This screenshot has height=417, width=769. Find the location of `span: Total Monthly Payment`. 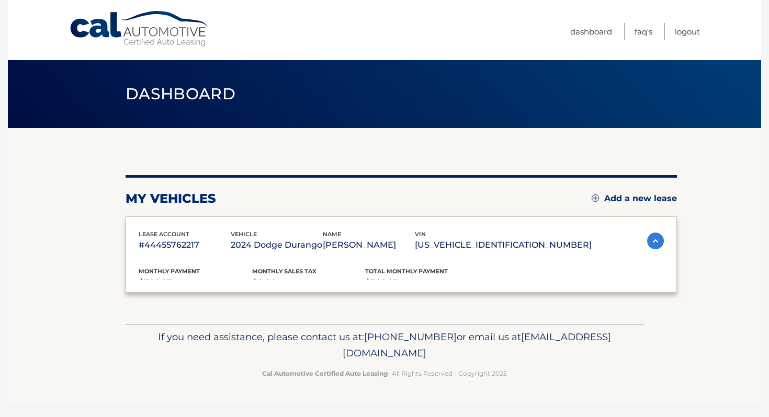

span: Total Monthly Payment is located at coordinates (406, 271).